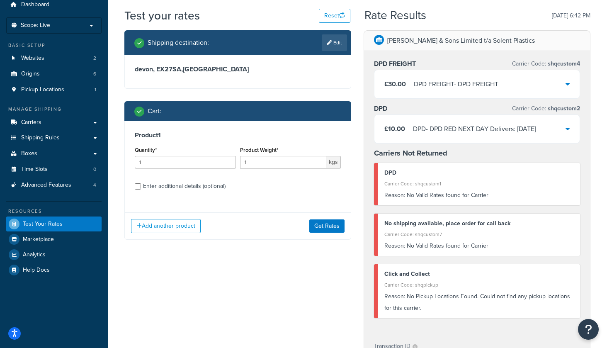 Image resolution: width=607 pixels, height=348 pixels. What do you see at coordinates (54, 255) in the screenshot?
I see `li: Analytics` at bounding box center [54, 255].